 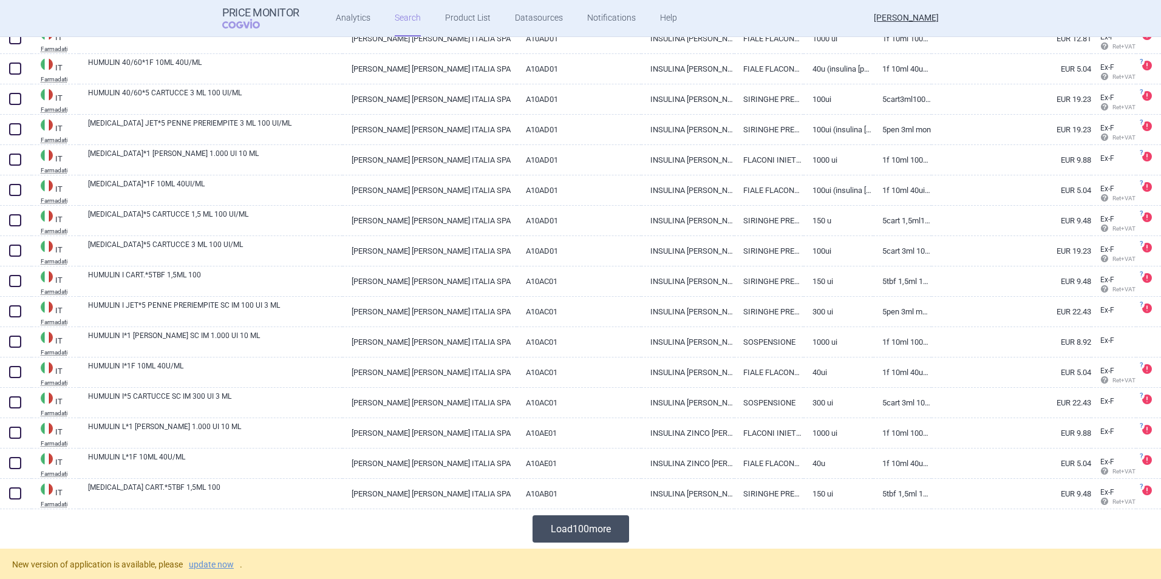 What do you see at coordinates (127, 565) in the screenshot?
I see `span: New version of application is available, please .` at bounding box center [127, 565].